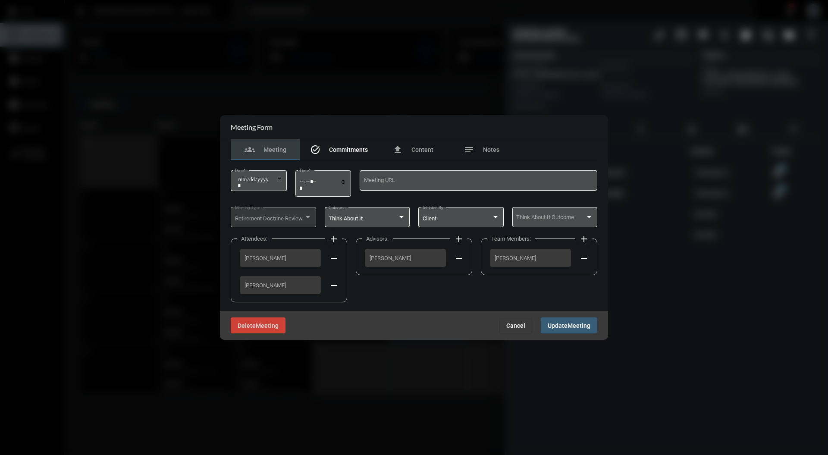  What do you see at coordinates (398, 150) in the screenshot?
I see `mat-icon: file_upload` at bounding box center [398, 150].